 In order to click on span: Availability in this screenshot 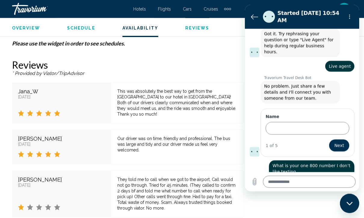, I will do `click(140, 28)`.